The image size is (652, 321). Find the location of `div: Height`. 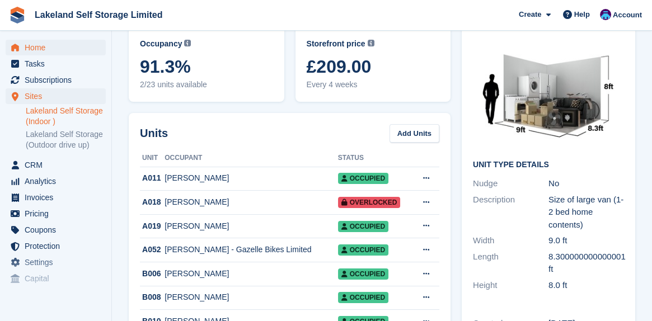

div: Height is located at coordinates (510, 285).